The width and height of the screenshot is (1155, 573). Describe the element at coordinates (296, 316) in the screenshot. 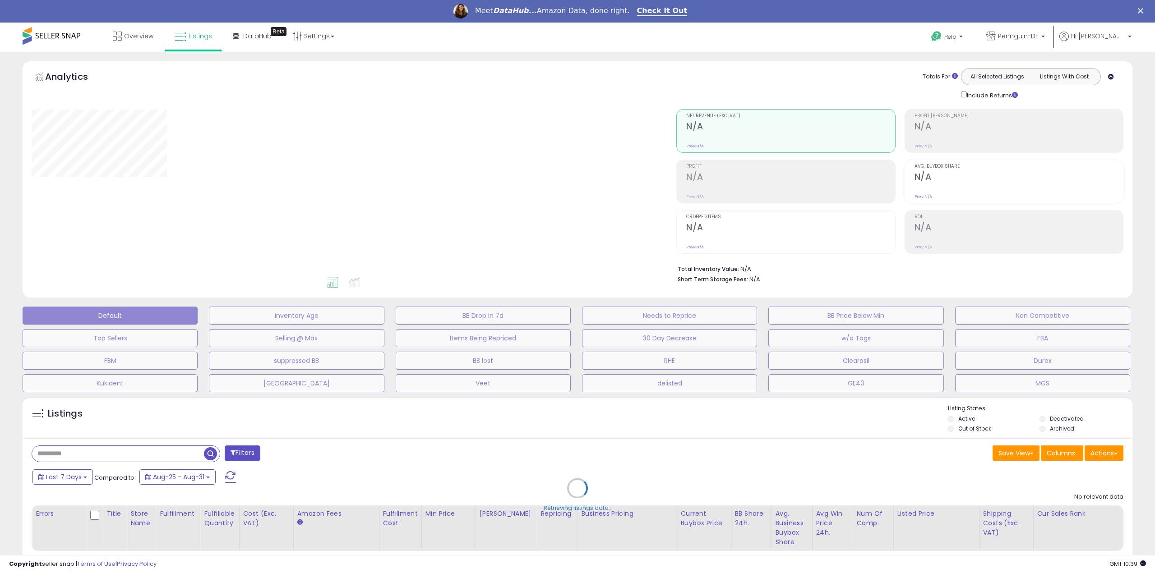

I see `button: Inventory Age` at that location.